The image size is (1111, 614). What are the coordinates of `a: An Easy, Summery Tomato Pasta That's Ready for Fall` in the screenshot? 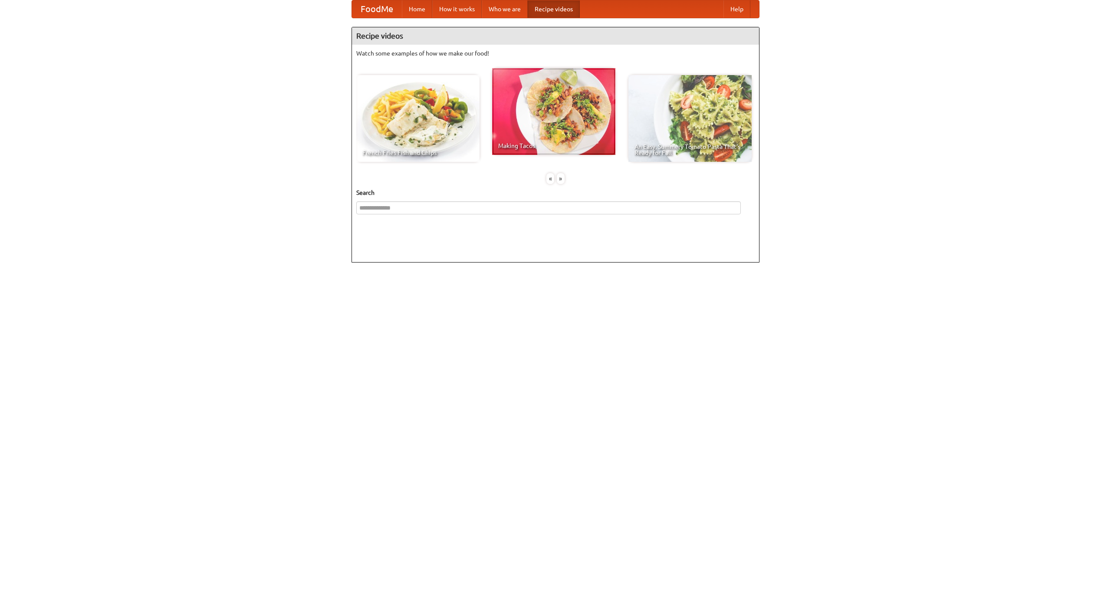 It's located at (690, 118).